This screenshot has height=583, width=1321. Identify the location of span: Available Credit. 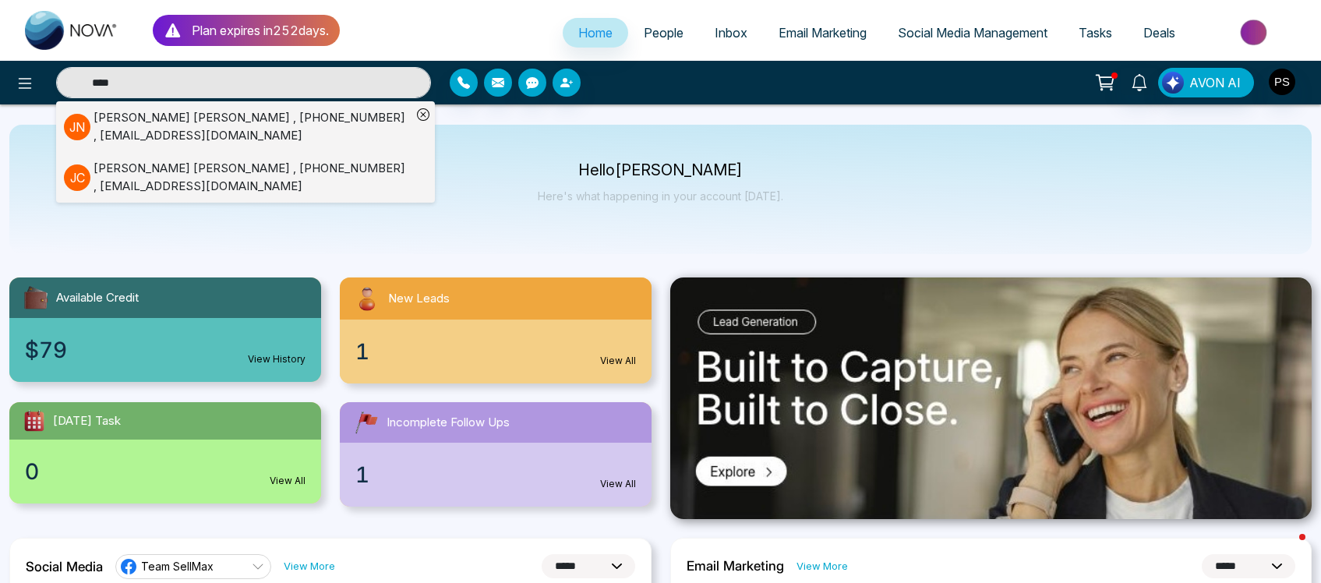
(97, 298).